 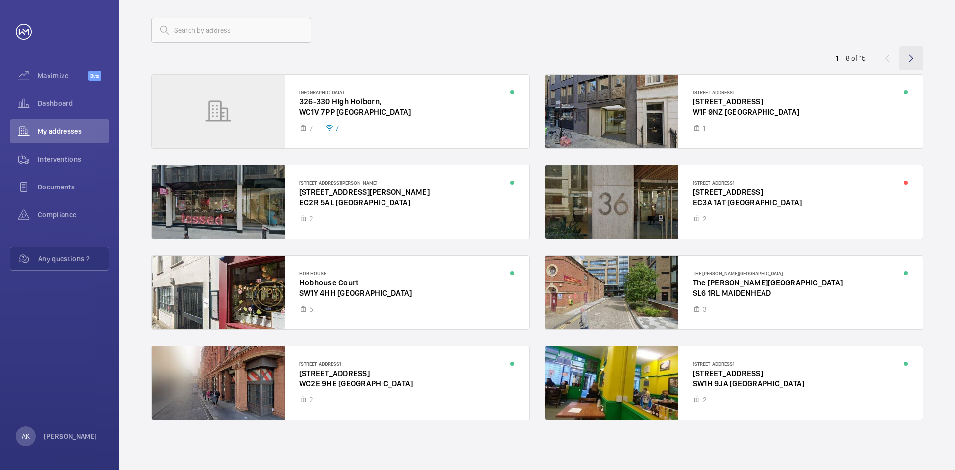 I want to click on span: Documents, so click(x=74, y=187).